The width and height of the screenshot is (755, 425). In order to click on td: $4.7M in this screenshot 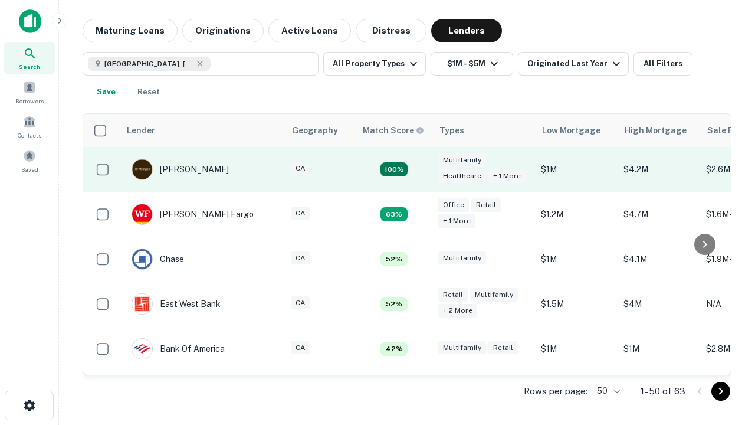, I will do `click(659, 214)`.